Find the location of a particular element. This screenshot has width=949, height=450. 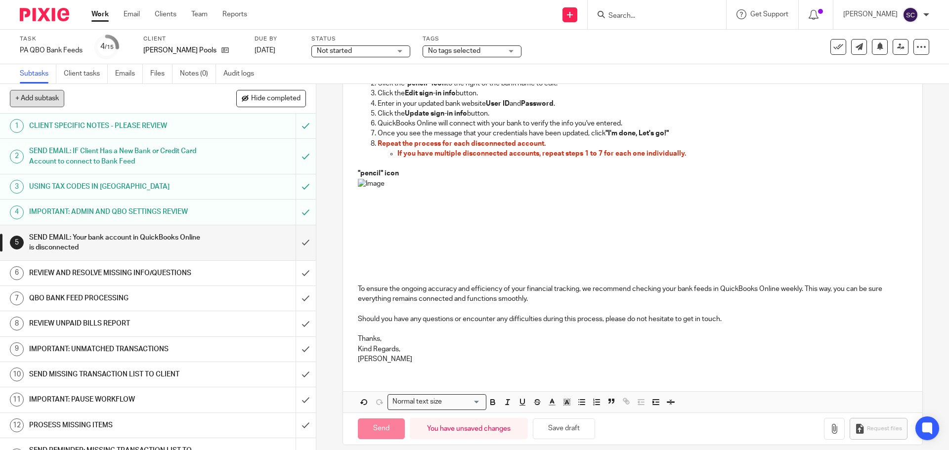

button: Save draft is located at coordinates (564, 429).